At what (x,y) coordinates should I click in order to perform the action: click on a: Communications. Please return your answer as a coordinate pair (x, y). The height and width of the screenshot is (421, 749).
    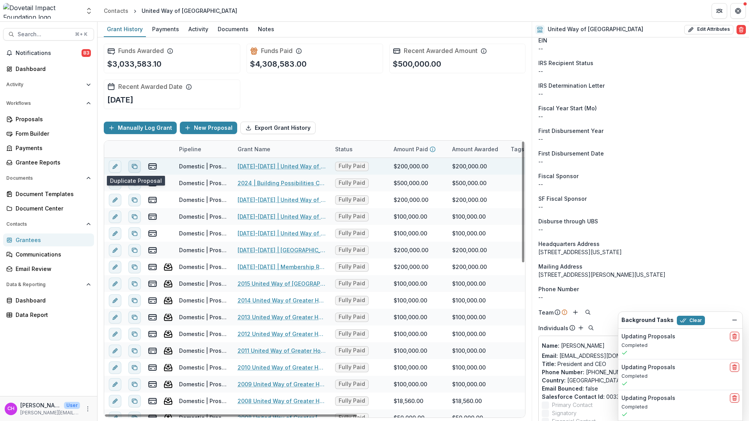
    Looking at the image, I should click on (48, 254).